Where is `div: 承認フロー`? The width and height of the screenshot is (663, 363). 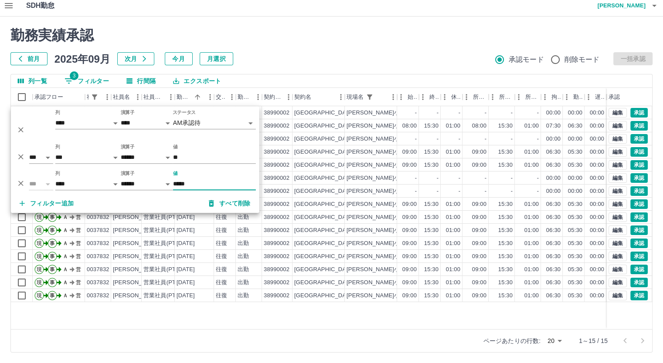
div: 承認フロー is located at coordinates (49, 97).